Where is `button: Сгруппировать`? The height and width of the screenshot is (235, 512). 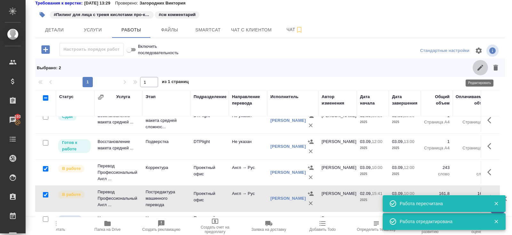 button: Сгруппировать is located at coordinates (101, 97).